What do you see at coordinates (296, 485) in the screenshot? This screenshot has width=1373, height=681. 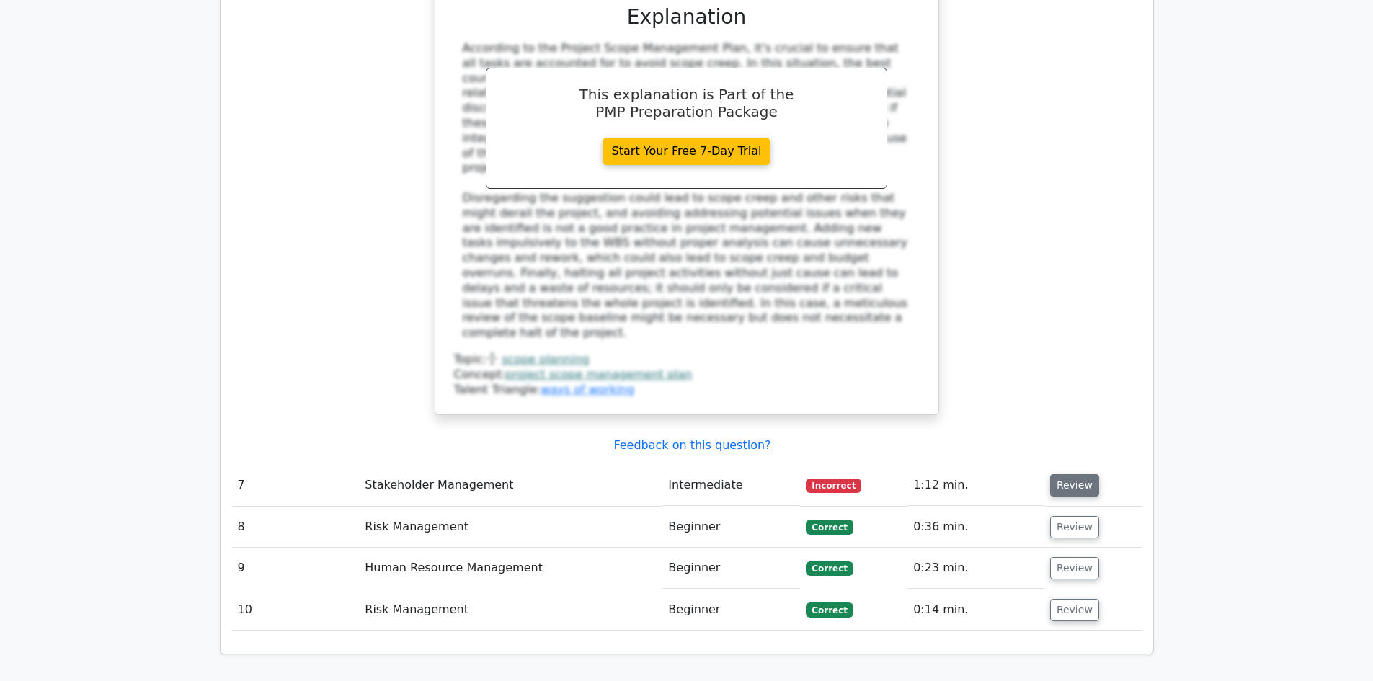 I see `td: 7` at bounding box center [296, 485].